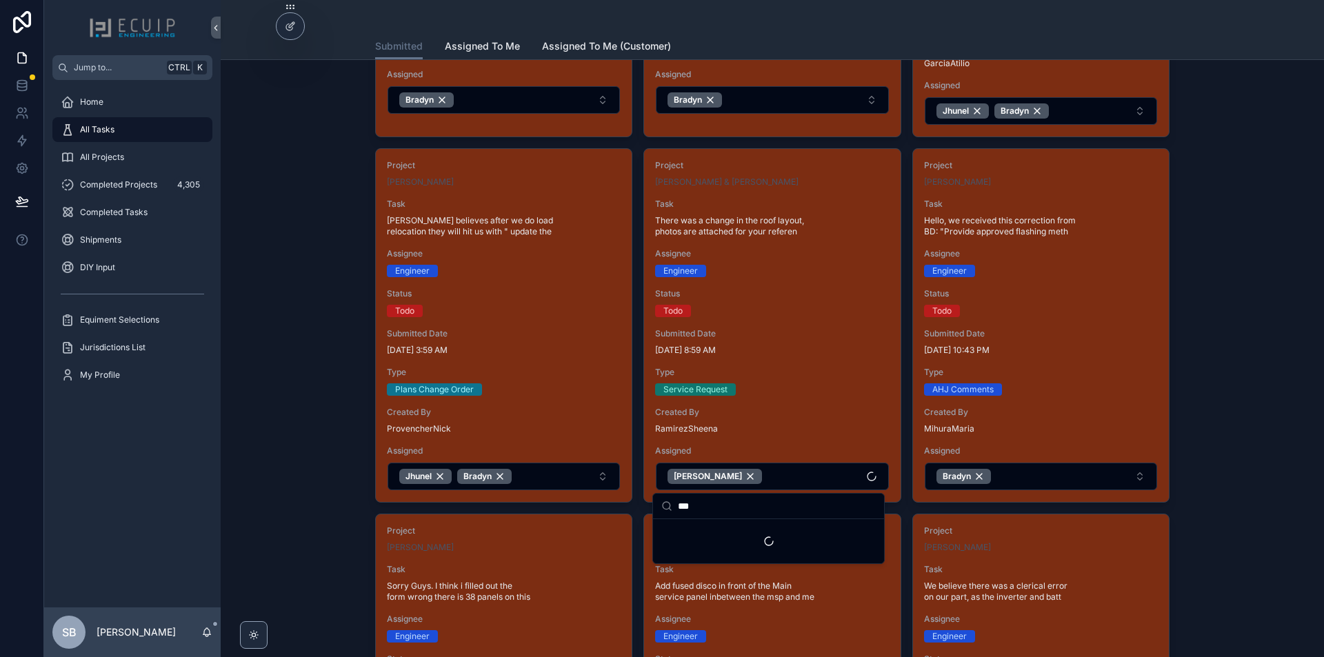 The height and width of the screenshot is (657, 1324). What do you see at coordinates (963, 390) in the screenshot?
I see `div: AHJ Comments` at bounding box center [963, 390].